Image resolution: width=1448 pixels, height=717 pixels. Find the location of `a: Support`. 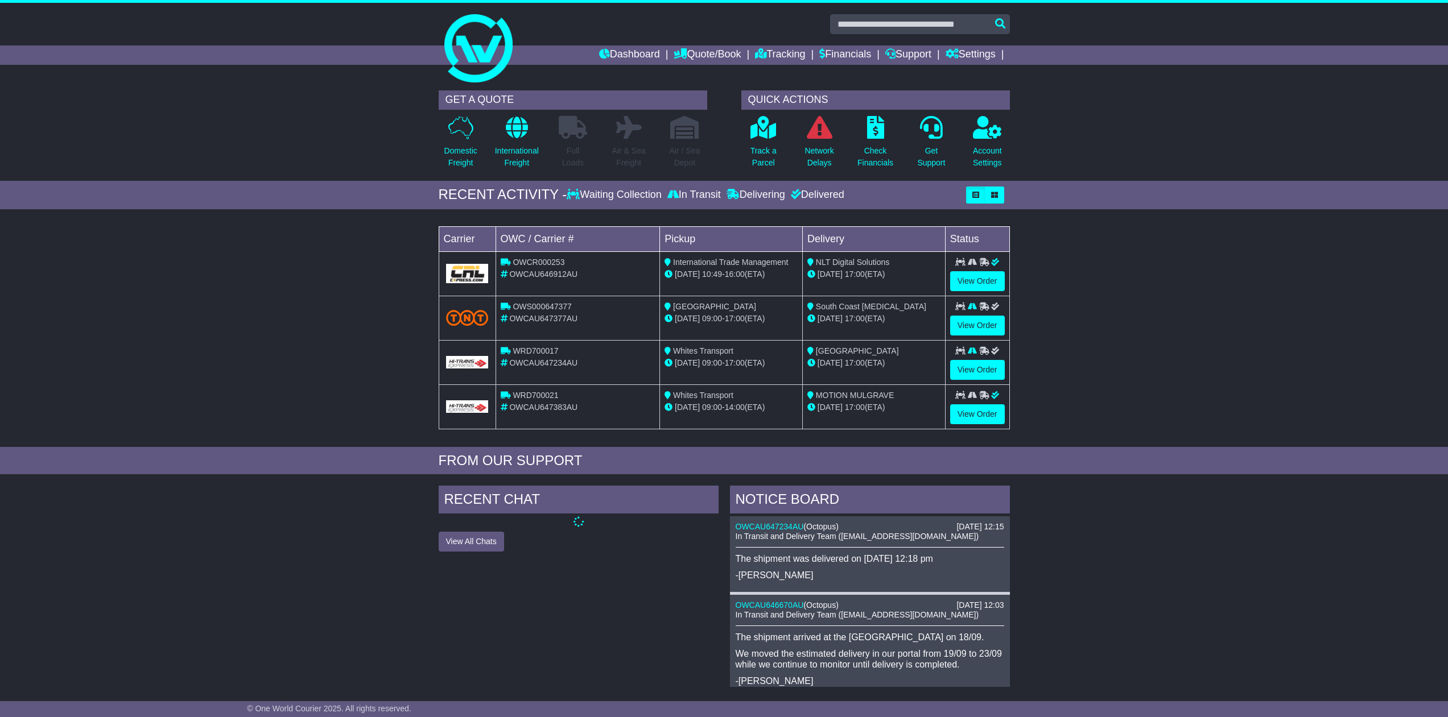

a: Support is located at coordinates (908, 55).